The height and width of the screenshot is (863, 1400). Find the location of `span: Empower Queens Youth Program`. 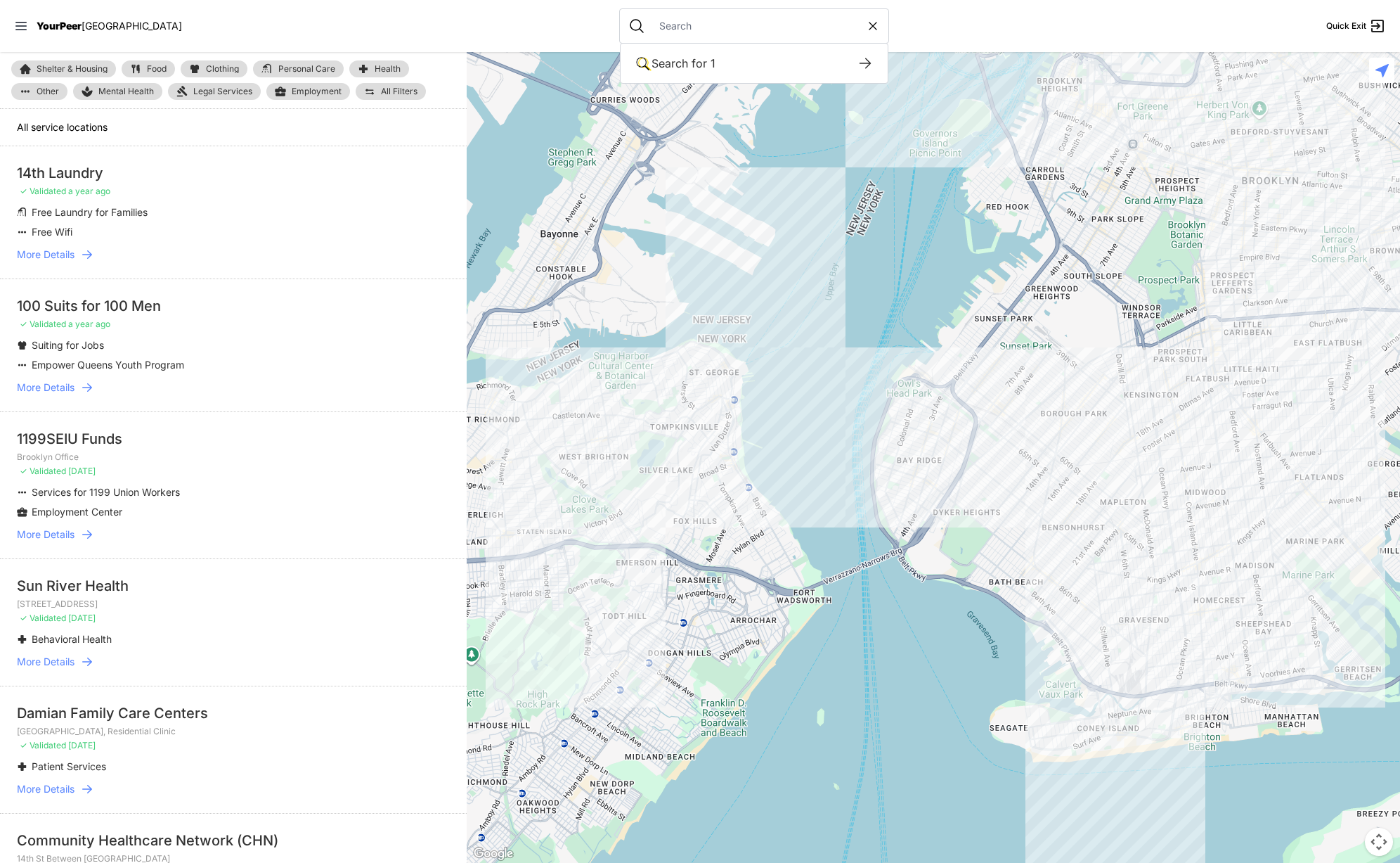

span: Empower Queens Youth Program is located at coordinates (107, 365).